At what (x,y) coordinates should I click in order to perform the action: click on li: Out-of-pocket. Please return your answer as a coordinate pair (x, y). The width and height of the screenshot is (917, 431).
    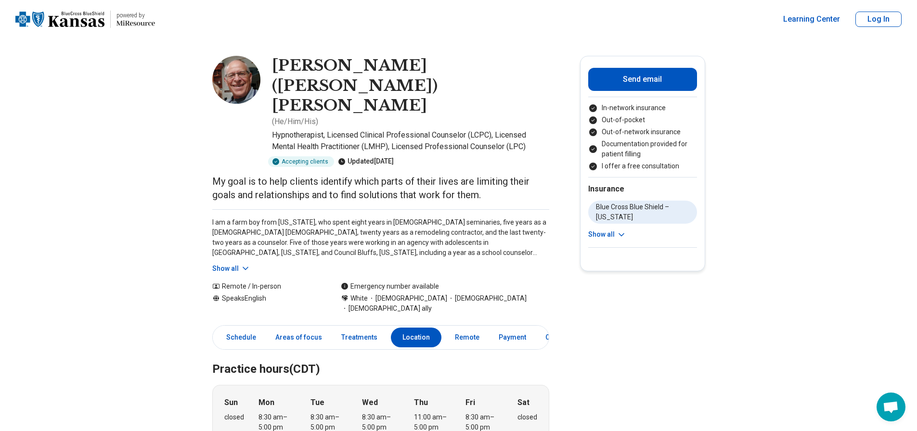
    Looking at the image, I should click on (643, 120).